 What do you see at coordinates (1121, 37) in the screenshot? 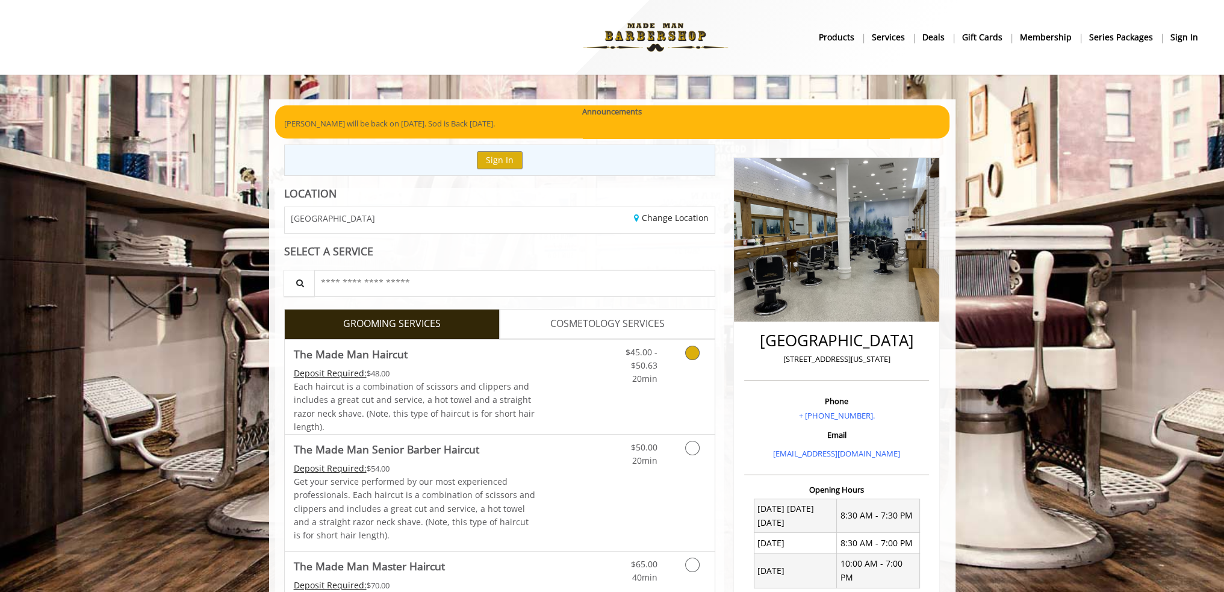
I see `b: Series packages` at bounding box center [1121, 37].